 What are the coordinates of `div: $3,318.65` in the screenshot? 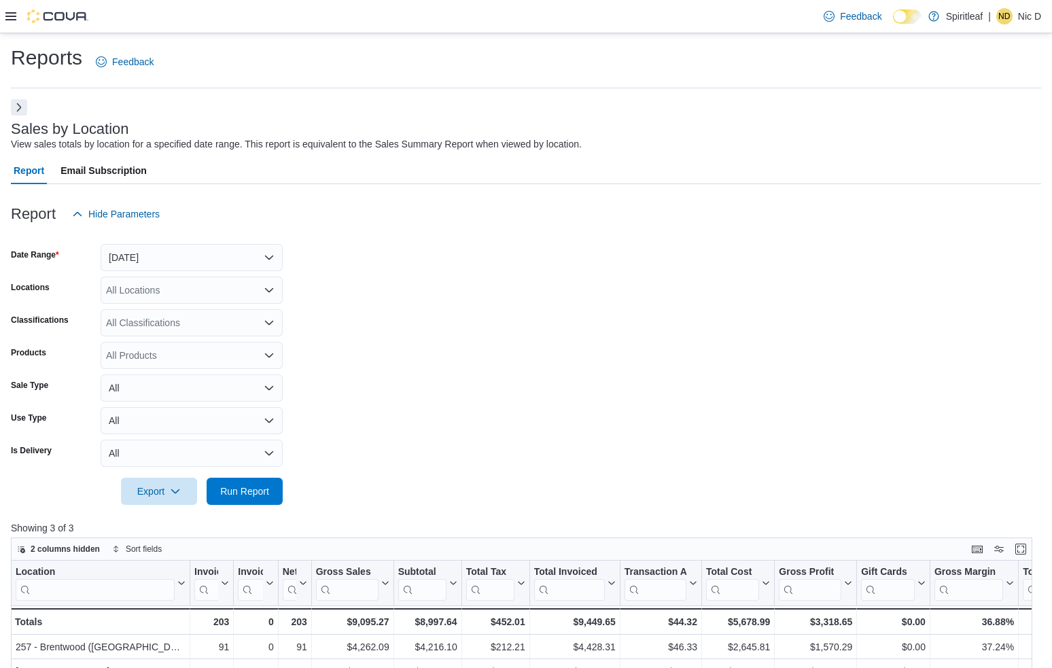 It's located at (815, 622).